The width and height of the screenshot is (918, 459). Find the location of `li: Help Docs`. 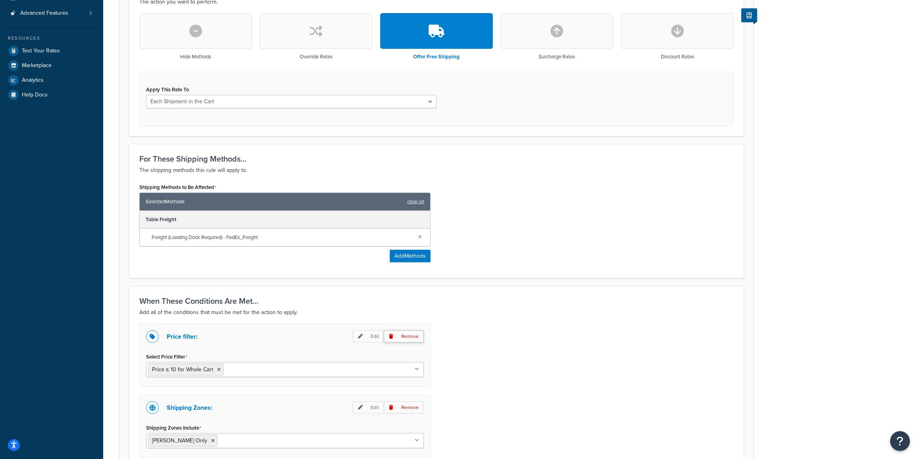

li: Help Docs is located at coordinates (52, 95).